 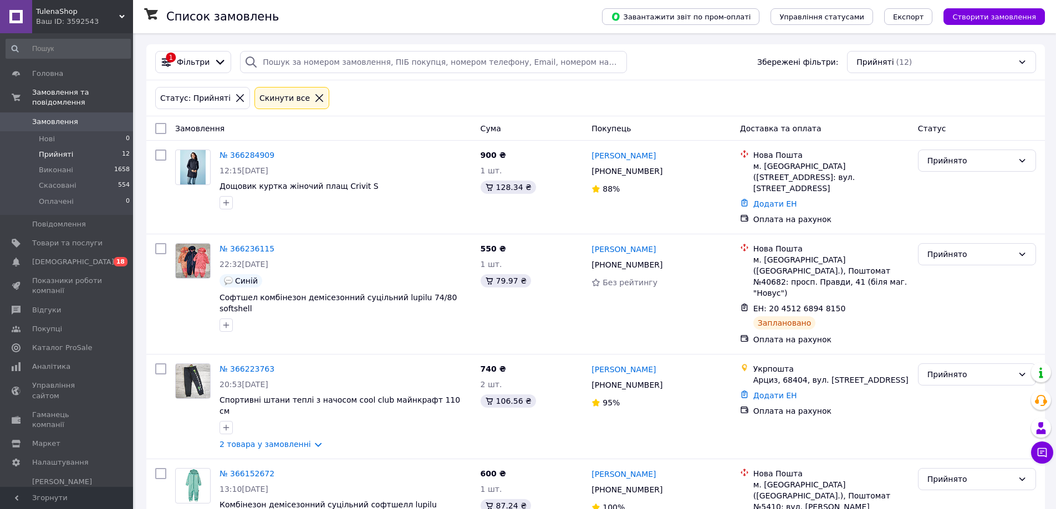 What do you see at coordinates (193, 62) in the screenshot?
I see `span: Фільтри` at bounding box center [193, 62].